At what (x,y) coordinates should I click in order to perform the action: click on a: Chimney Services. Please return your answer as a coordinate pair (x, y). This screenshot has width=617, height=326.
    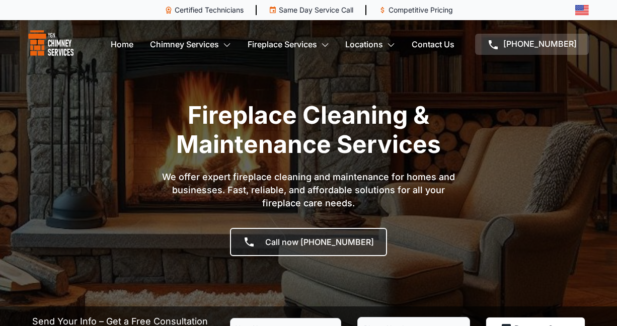
    Looking at the image, I should click on (190, 44).